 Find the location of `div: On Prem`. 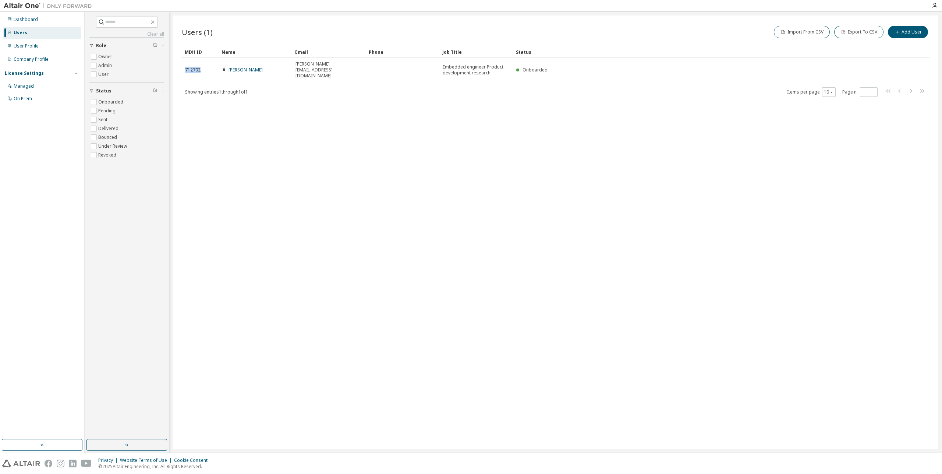

div: On Prem is located at coordinates (23, 99).